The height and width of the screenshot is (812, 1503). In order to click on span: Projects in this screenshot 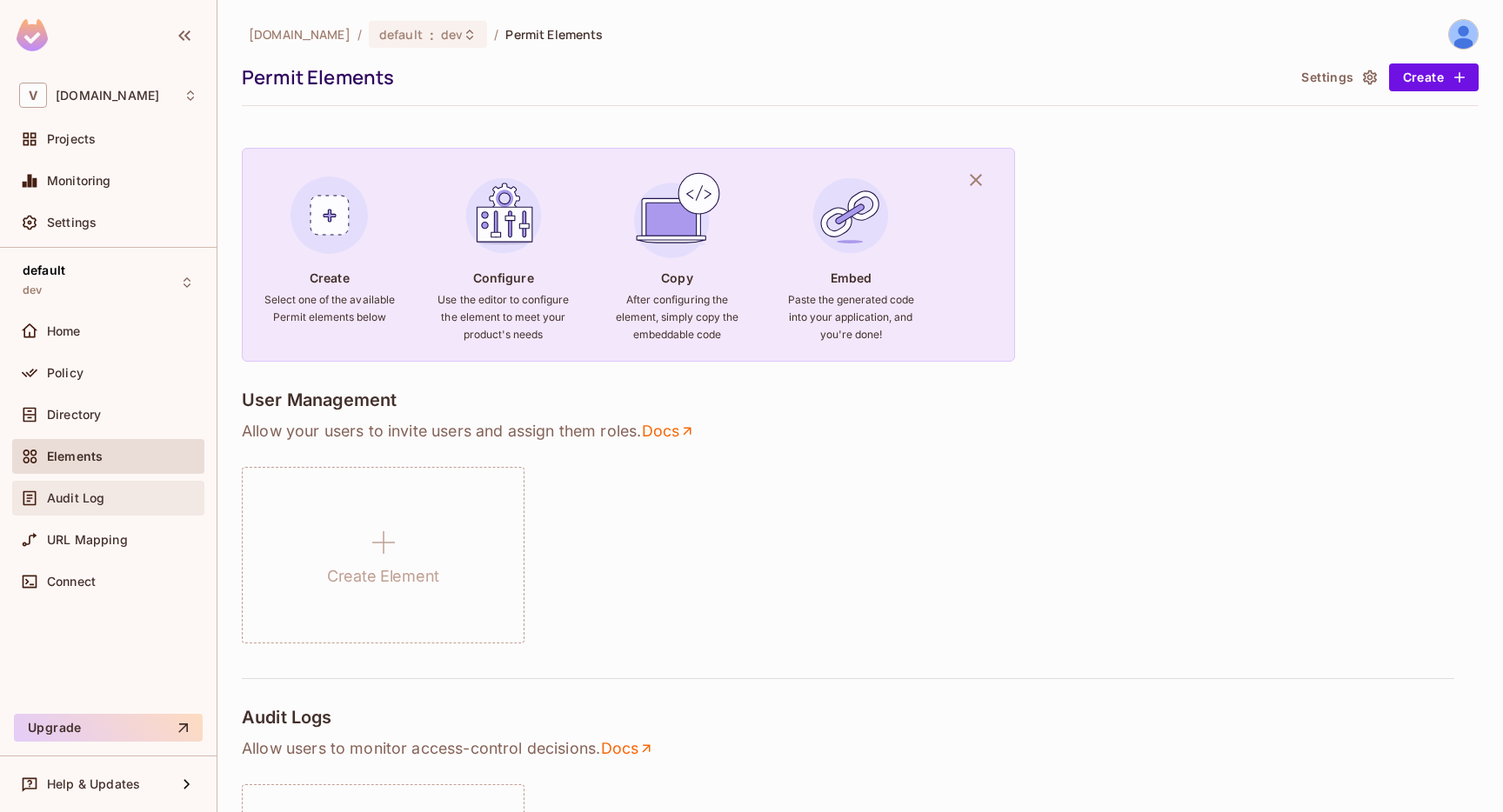, I will do `click(72, 139)`.